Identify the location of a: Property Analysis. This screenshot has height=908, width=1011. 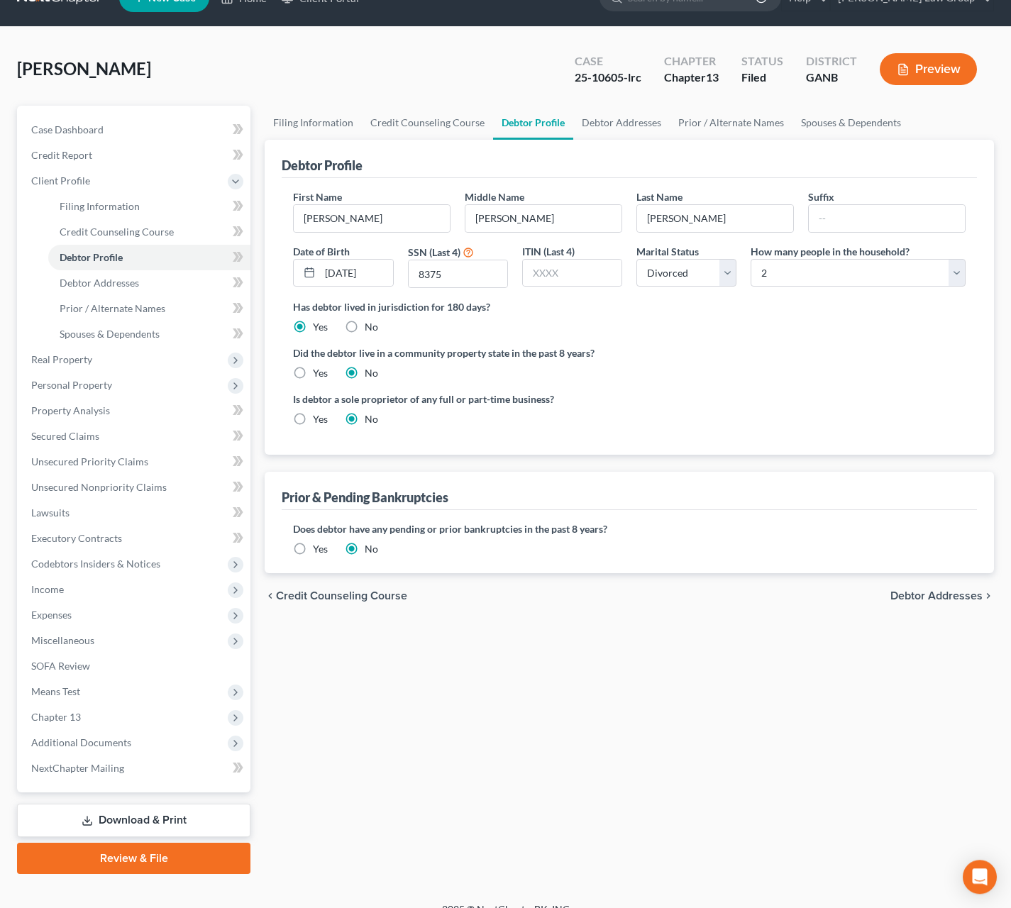
(135, 411).